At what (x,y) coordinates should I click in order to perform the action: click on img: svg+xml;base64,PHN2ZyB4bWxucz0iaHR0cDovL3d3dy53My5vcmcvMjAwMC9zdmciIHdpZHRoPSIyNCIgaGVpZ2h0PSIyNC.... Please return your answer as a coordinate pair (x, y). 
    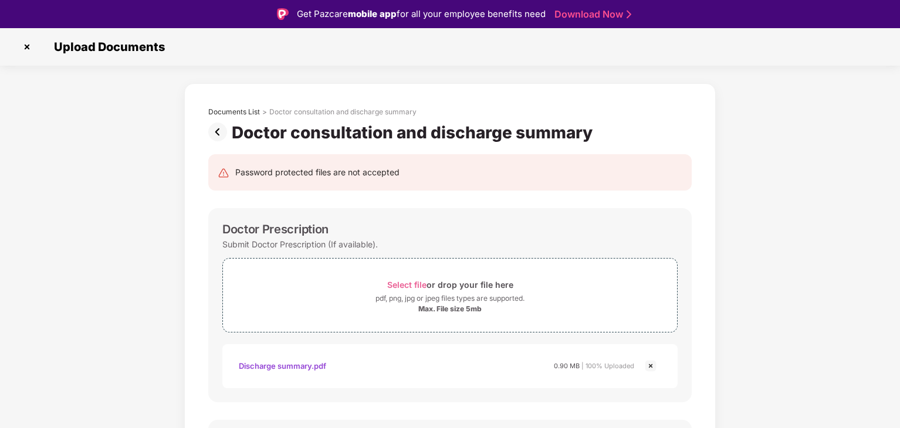
    Looking at the image, I should click on (223, 173).